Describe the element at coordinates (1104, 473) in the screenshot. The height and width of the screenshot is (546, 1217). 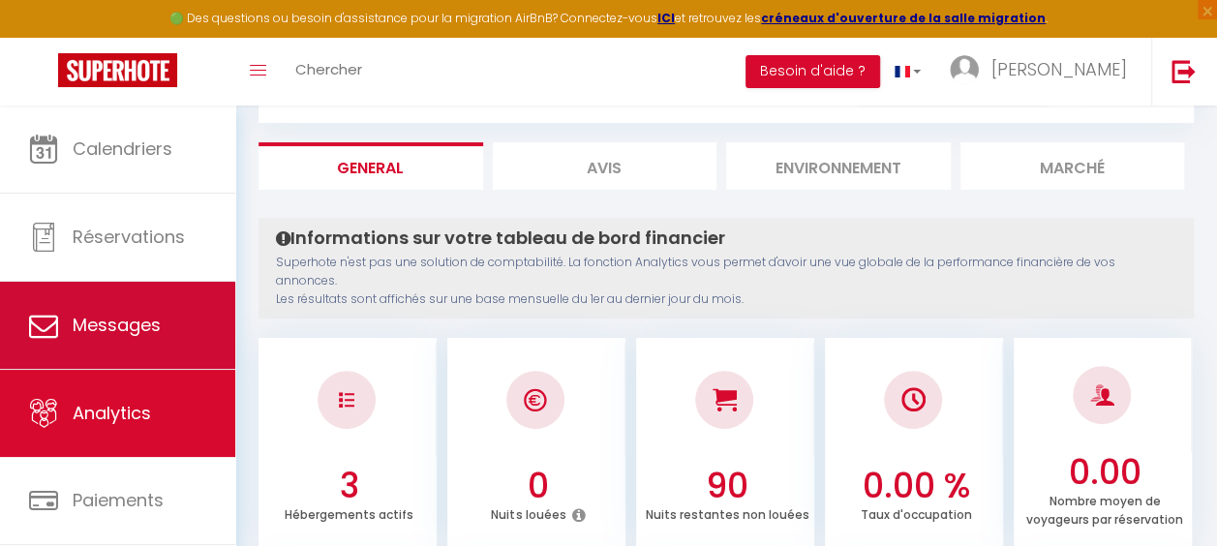
I see `h3: 0.00` at that location.